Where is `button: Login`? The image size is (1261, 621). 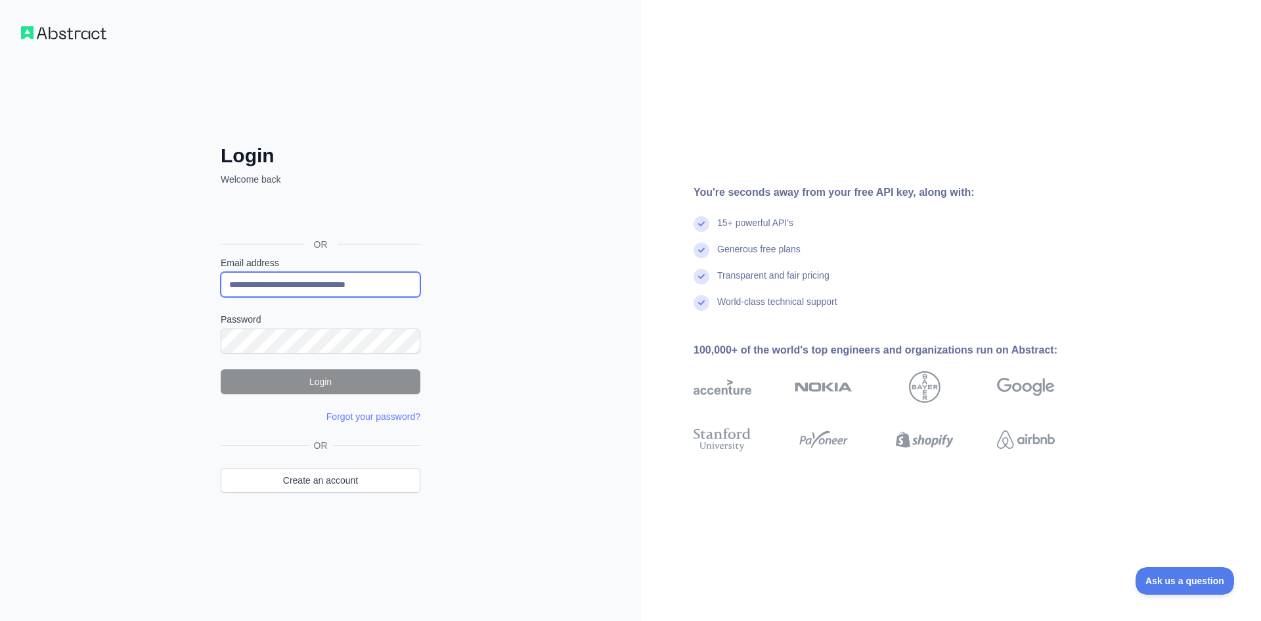
button: Login is located at coordinates (321, 382).